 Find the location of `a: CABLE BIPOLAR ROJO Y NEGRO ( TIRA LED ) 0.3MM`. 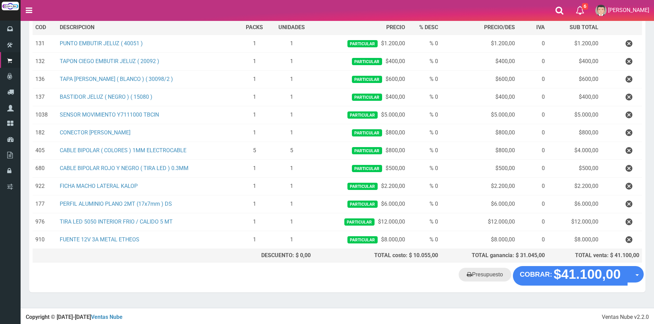

a: CABLE BIPOLAR ROJO Y NEGRO ( TIRA LED ) 0.3MM is located at coordinates (124, 168).